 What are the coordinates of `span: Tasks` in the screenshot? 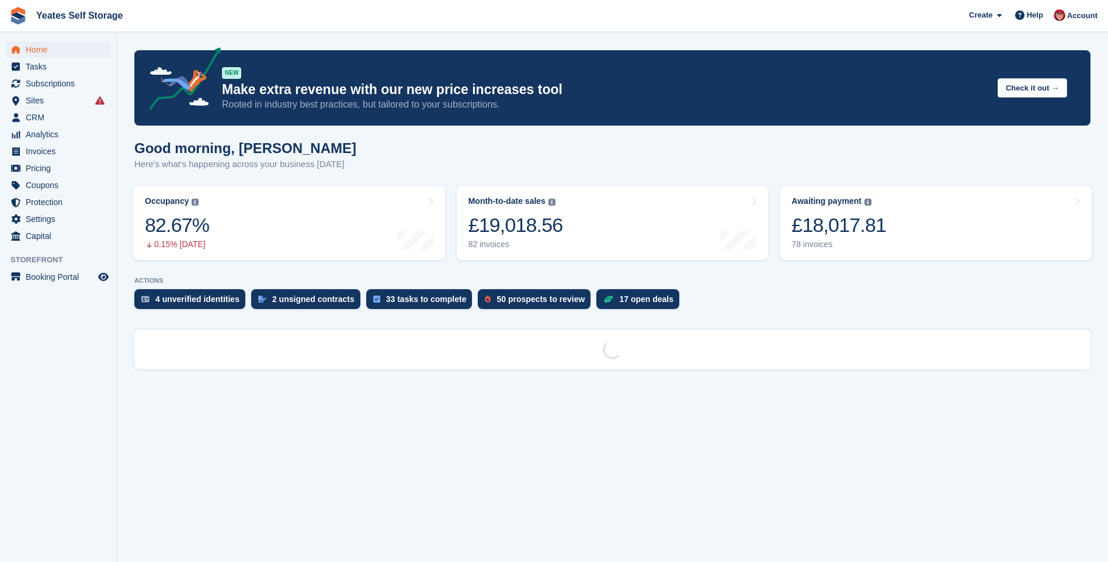 It's located at (61, 67).